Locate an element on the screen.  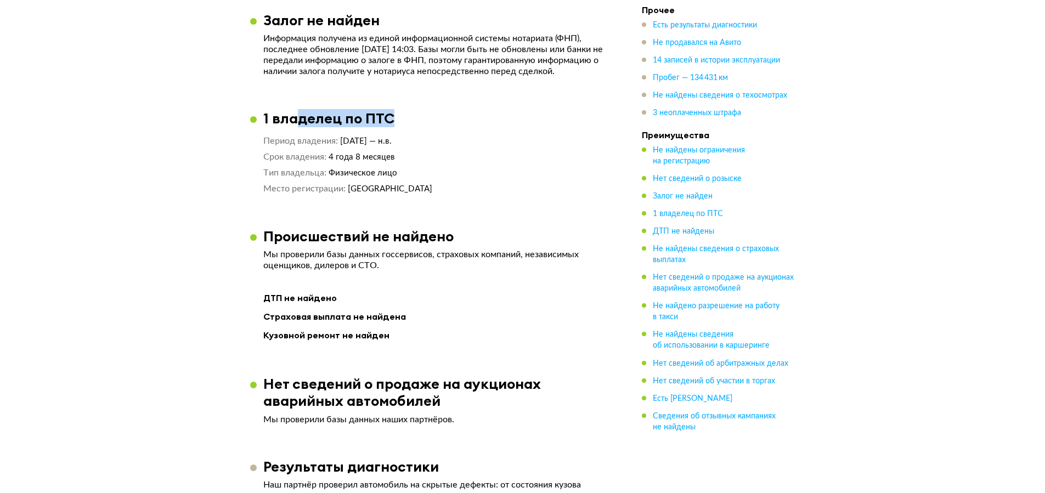
span: Нет сведений о розыске is located at coordinates (698, 179).